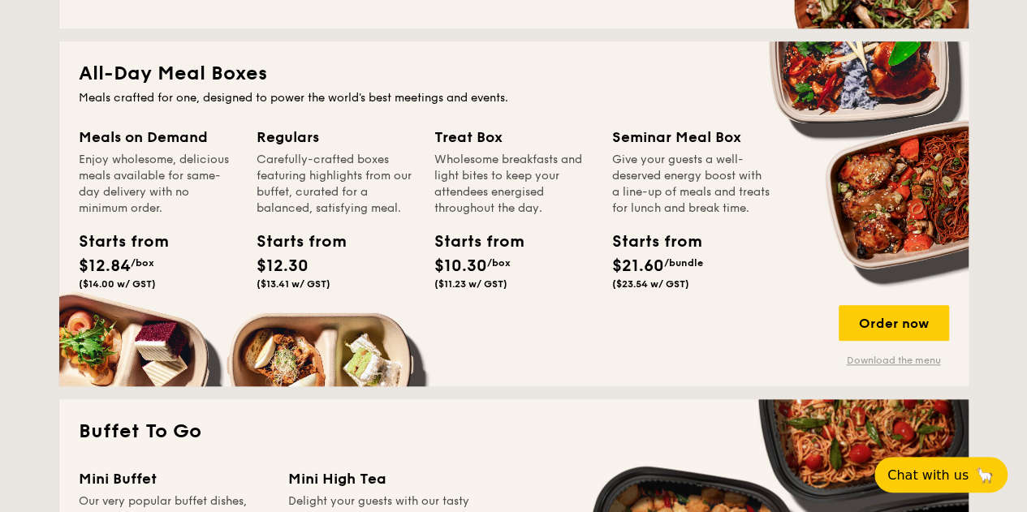 The width and height of the screenshot is (1027, 512). I want to click on div: Meals crafted for one, designed to power the world's best meetings and events., so click(514, 98).